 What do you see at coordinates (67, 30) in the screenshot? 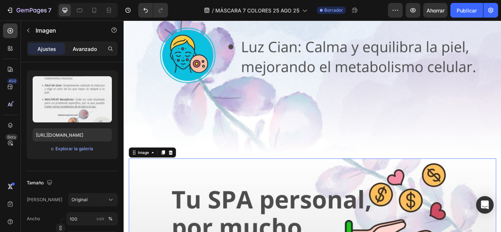
I see `p: Imagen` at bounding box center [67, 30].